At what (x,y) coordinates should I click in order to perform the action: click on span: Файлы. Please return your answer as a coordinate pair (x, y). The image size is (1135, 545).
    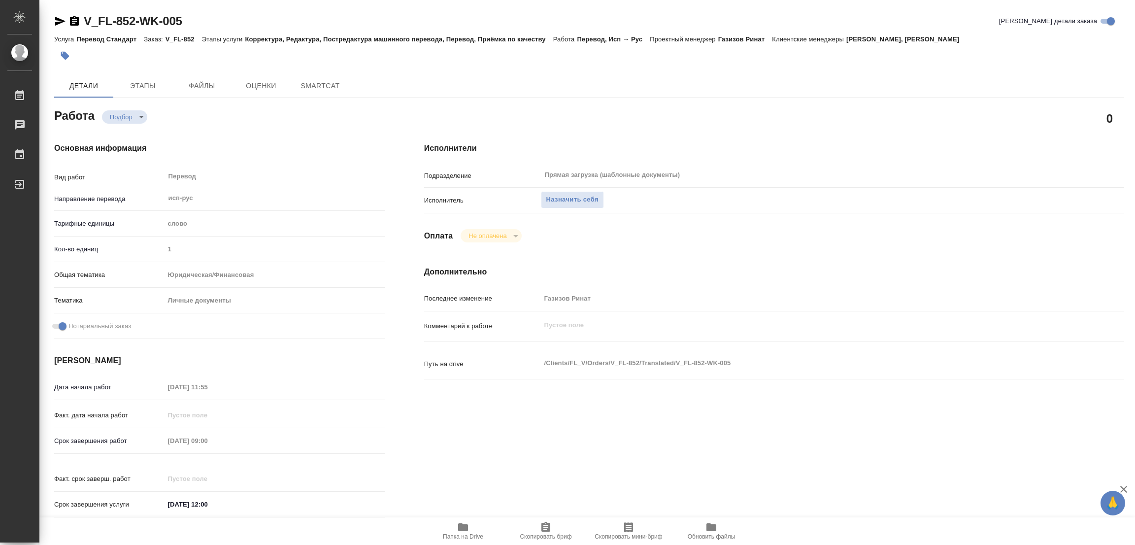
    Looking at the image, I should click on (202, 86).